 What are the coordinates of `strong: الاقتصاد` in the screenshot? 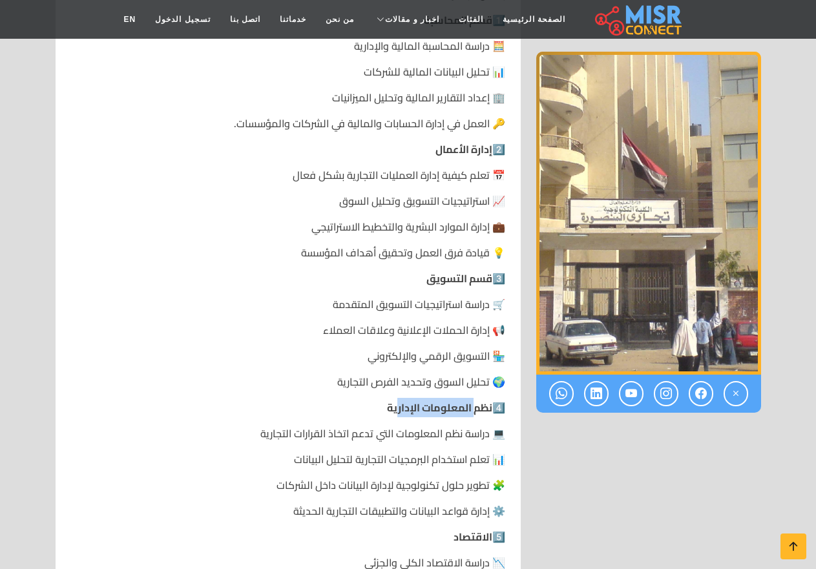 It's located at (473, 537).